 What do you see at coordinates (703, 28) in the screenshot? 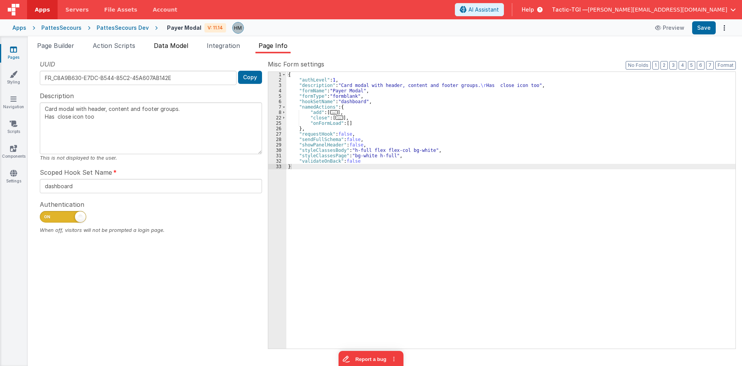
I see `button: Save` at bounding box center [703, 28].